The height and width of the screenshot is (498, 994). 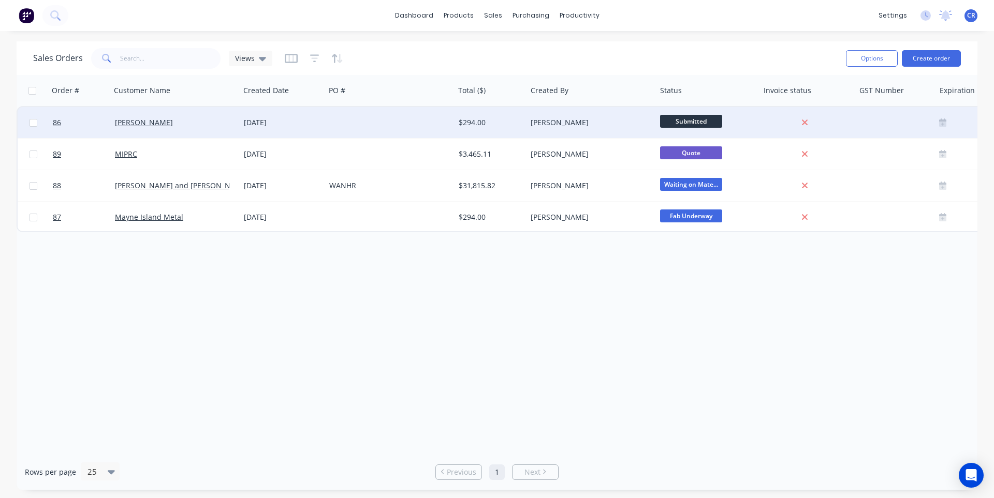 What do you see at coordinates (26, 16) in the screenshot?
I see `img: Factory` at bounding box center [26, 16].